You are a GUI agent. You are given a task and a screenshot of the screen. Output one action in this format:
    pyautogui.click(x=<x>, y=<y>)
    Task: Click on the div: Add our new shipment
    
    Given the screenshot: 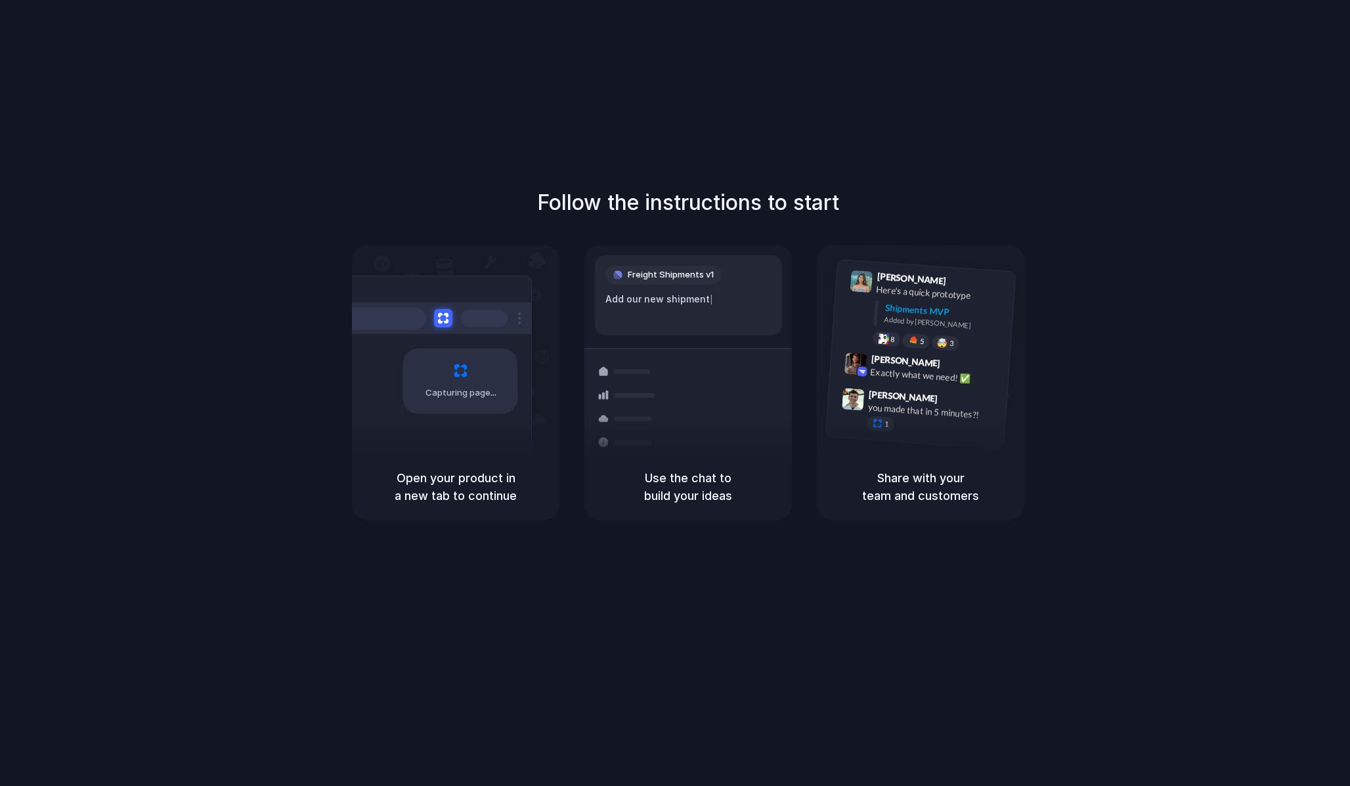 What is the action you would take?
    pyautogui.click(x=688, y=299)
    